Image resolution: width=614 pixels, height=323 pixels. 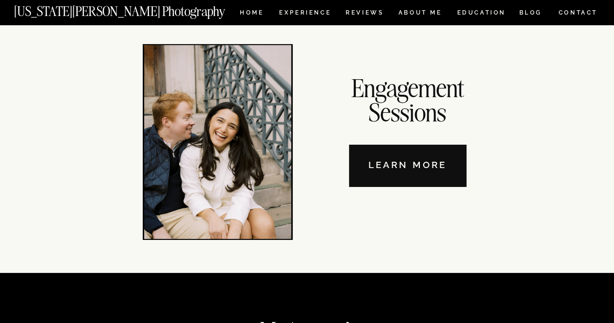 What do you see at coordinates (578, 13) in the screenshot?
I see `a: CONTACT` at bounding box center [578, 13].